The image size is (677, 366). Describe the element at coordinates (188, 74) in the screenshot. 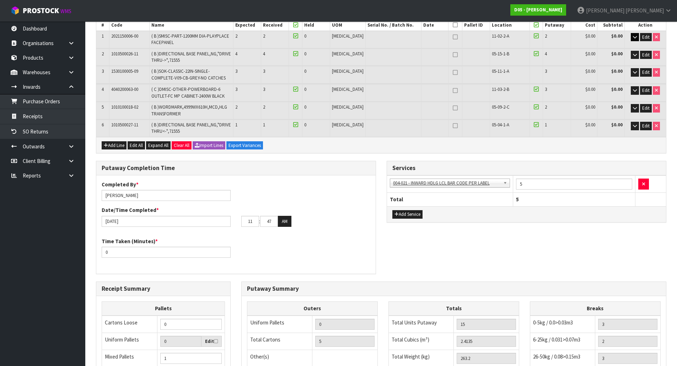

I see `span: ( B )SOK-CLASSIC-22IN-SINGLE-COMPLETE-V09-CB-GREY-NO CATCHES` at that location.